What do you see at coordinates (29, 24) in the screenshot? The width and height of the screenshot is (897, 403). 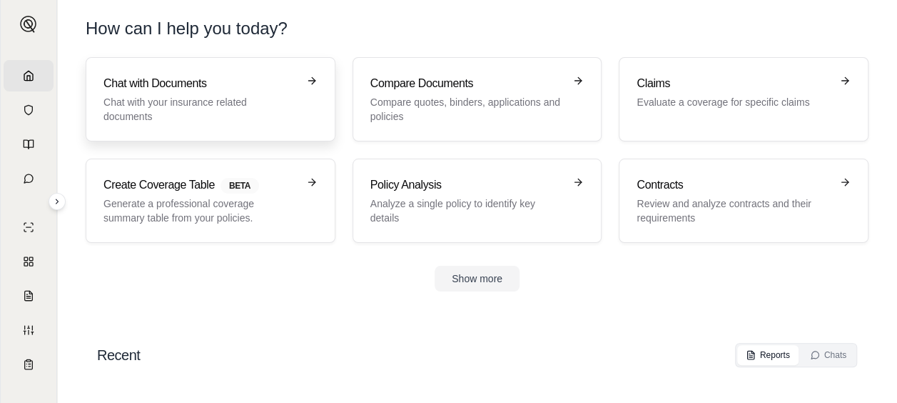 I see `img: Expand sidebar` at bounding box center [29, 24].